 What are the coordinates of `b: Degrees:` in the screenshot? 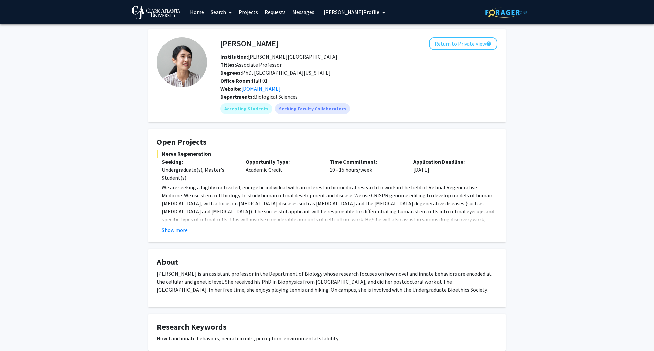 It's located at (231, 73).